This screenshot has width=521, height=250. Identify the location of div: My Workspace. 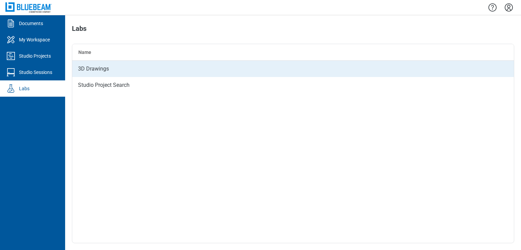
(34, 40).